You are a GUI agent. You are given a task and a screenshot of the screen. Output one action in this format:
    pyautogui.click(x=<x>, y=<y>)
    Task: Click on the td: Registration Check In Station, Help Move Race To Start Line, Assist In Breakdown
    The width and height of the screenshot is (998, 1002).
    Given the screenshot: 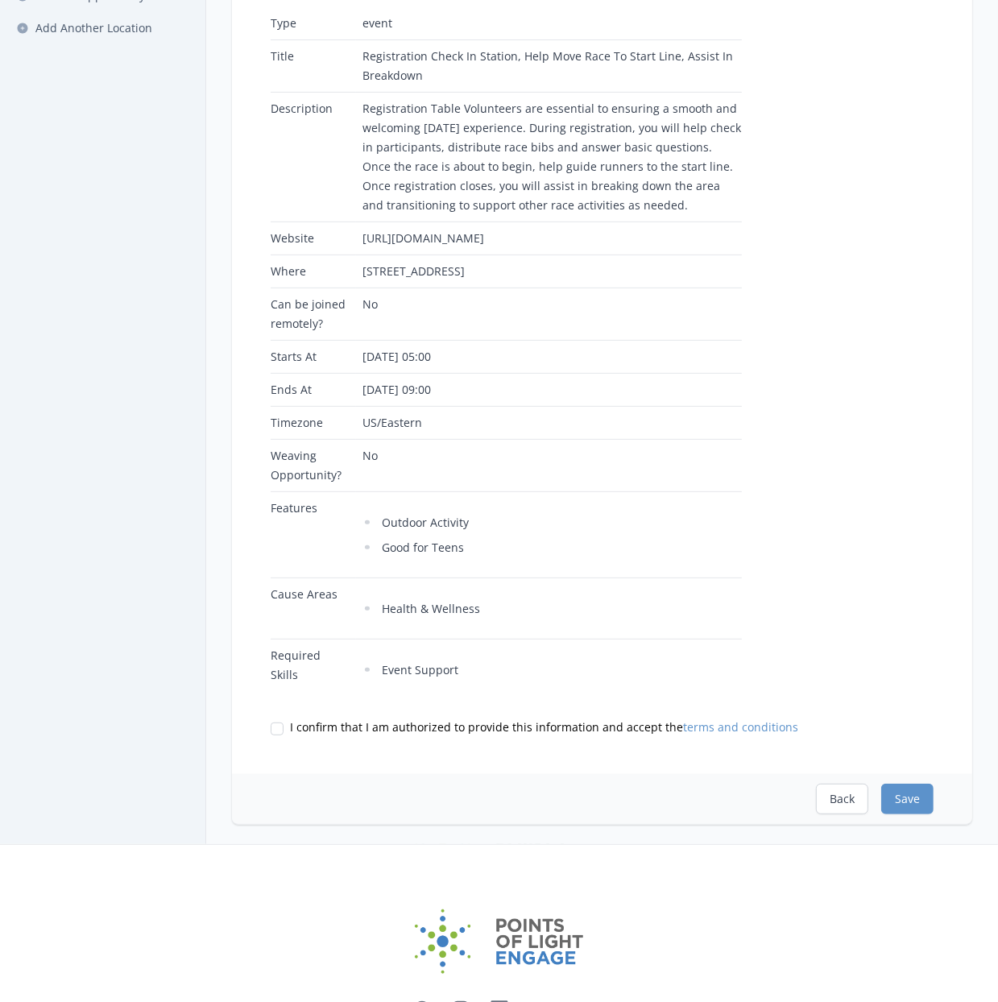 What is the action you would take?
    pyautogui.click(x=549, y=66)
    